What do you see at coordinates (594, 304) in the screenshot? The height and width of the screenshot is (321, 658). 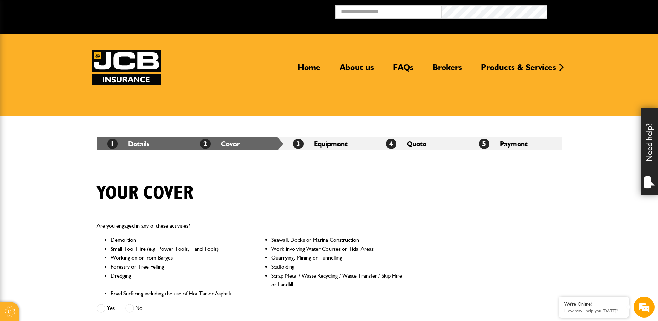 I see `div: We're Online!` at bounding box center [594, 304].